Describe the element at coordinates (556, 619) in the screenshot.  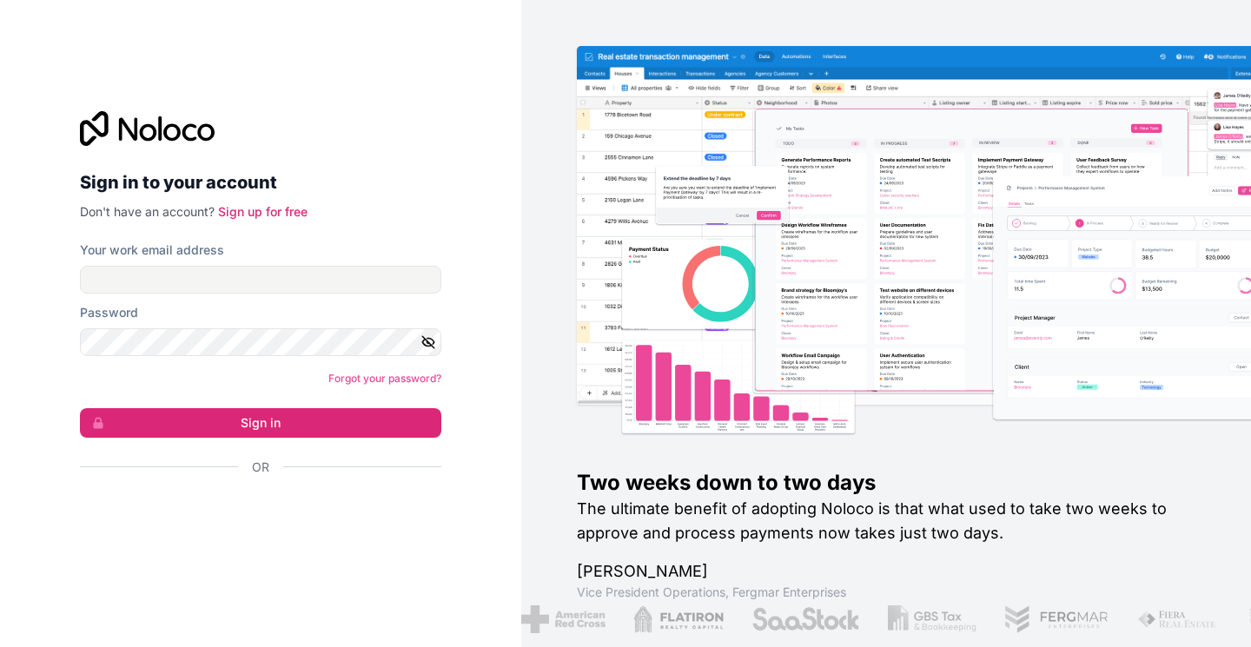
I see `img: /assets/american-red-cross-BAupjrZR.png` at that location.